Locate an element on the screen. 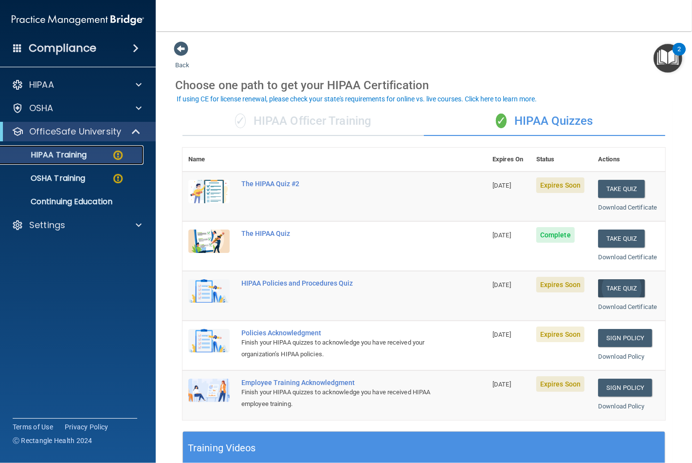 Image resolution: width=692 pixels, height=463 pixels. div: HIPAA Officer Training is located at coordinates (303, 121).